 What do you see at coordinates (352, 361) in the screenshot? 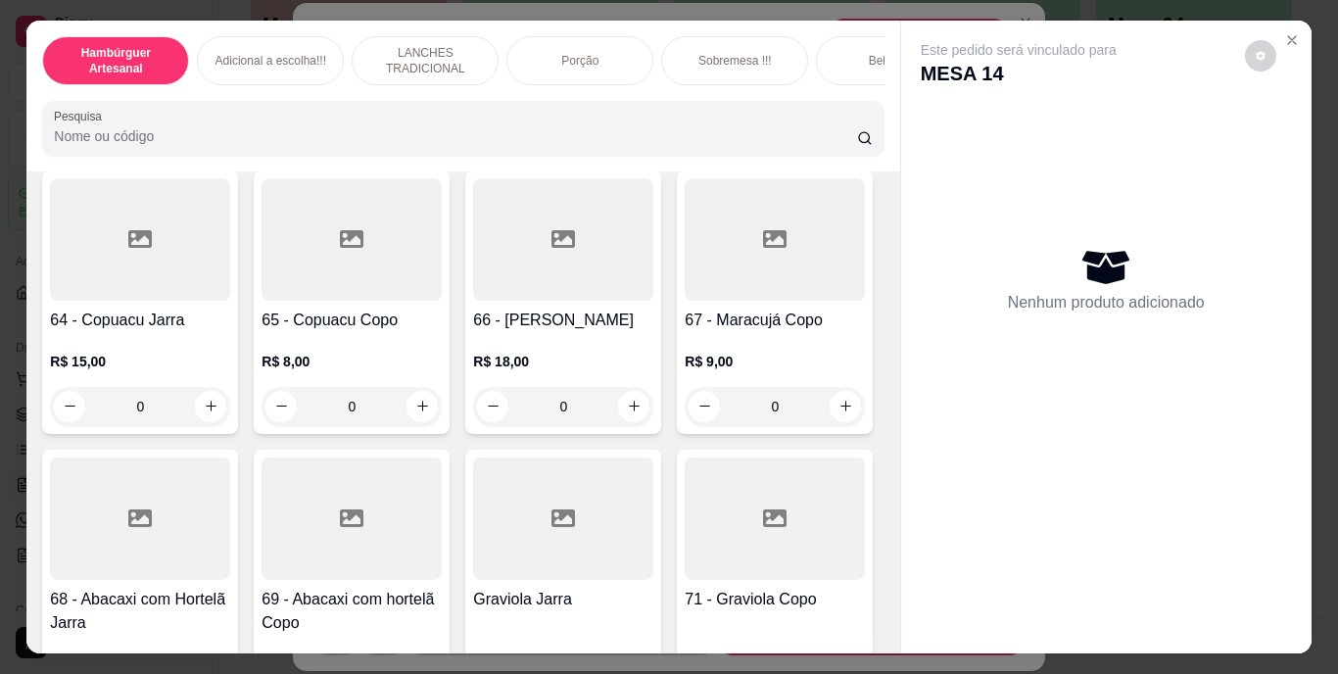
I see `p: R$ 8,00` at bounding box center [352, 361].